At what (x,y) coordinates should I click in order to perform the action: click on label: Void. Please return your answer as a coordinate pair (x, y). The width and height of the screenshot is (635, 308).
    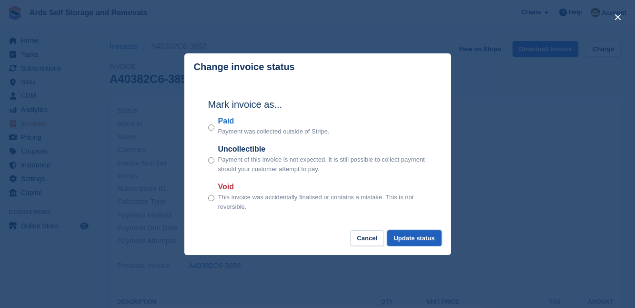
    Looking at the image, I should click on (323, 187).